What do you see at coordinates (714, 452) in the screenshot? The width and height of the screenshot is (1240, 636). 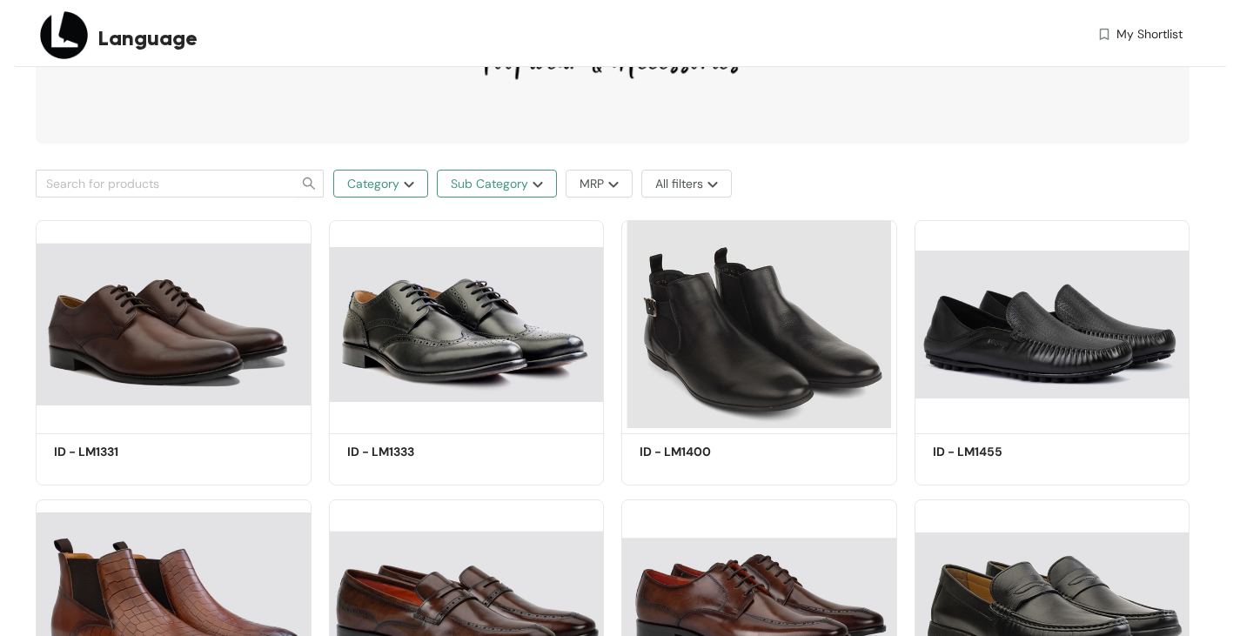 I see `h5: ID - LM1400` at bounding box center [714, 452].